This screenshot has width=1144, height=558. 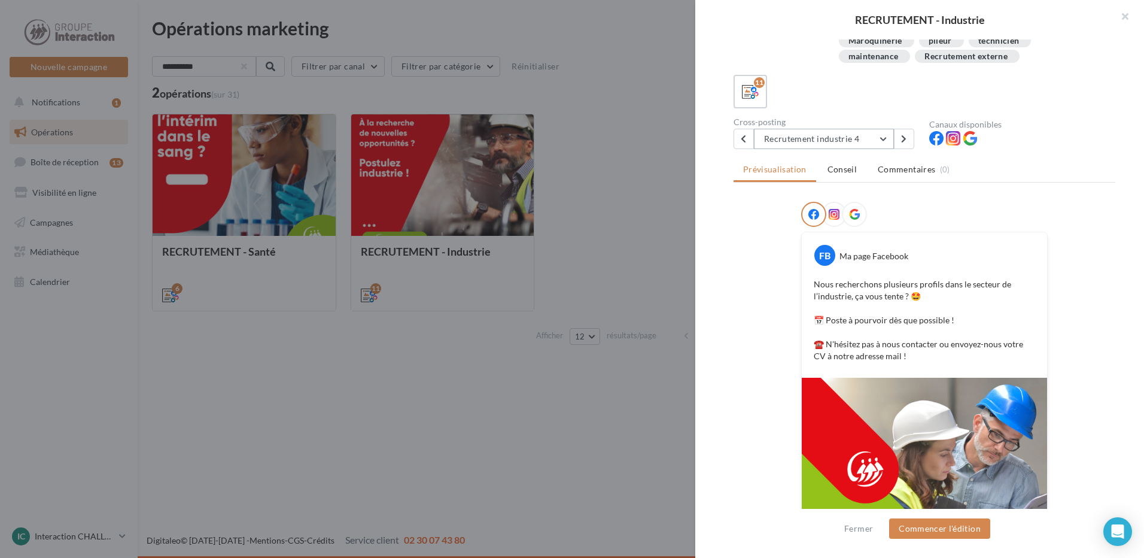 What do you see at coordinates (966, 56) in the screenshot?
I see `div: Recrutement externe` at bounding box center [966, 56].